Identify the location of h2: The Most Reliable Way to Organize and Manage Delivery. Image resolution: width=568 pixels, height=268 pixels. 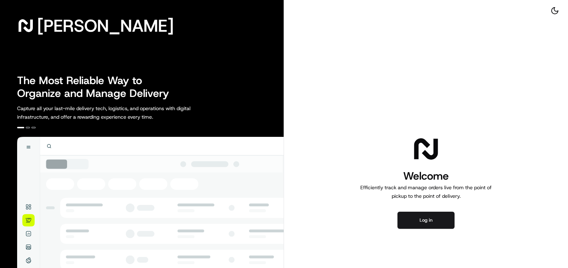
(97, 87).